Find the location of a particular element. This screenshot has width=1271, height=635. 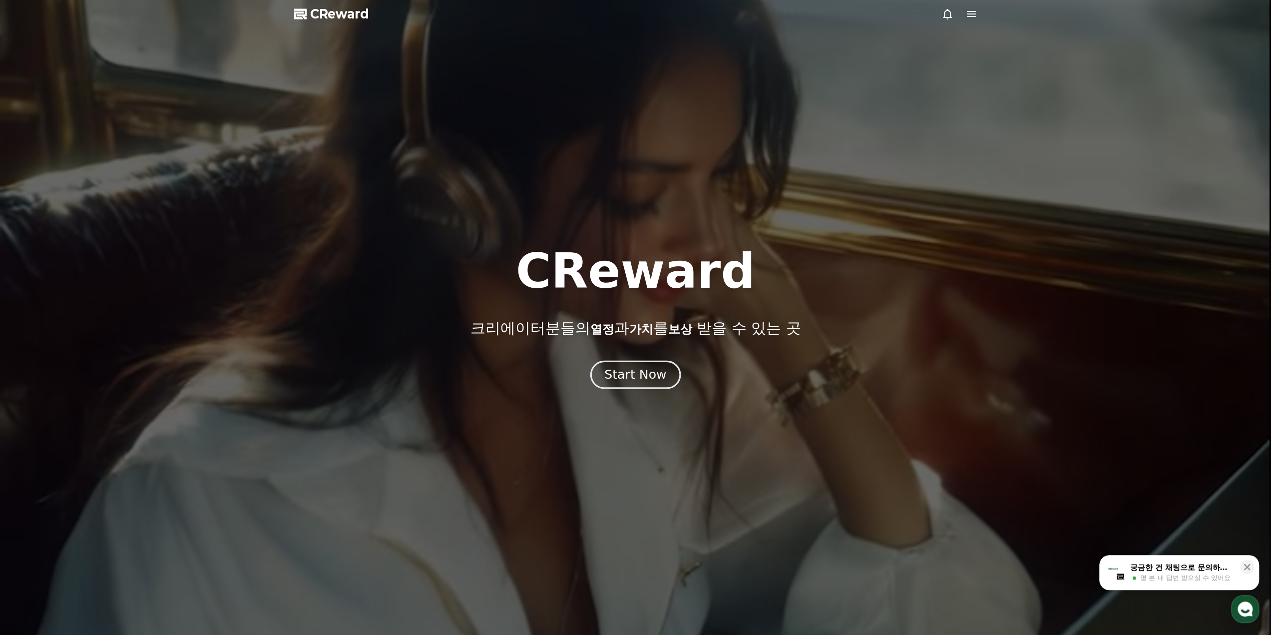

span: 가치 is located at coordinates (641, 329).